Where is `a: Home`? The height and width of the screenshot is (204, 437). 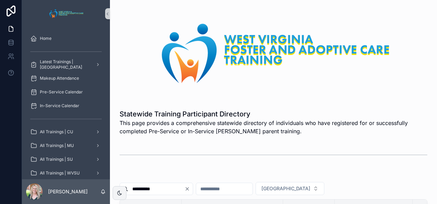
a: Home is located at coordinates (66, 39).